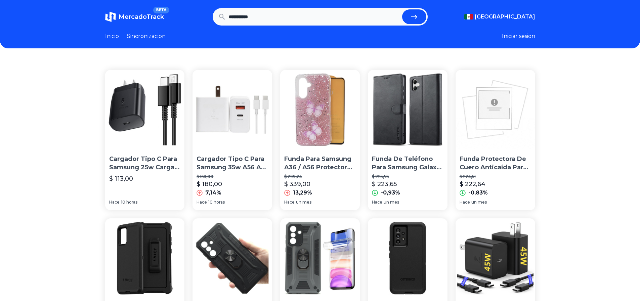 The height and width of the screenshot is (301, 640). Describe the element at coordinates (495, 177) in the screenshot. I see `p: $ 224,51` at that location.